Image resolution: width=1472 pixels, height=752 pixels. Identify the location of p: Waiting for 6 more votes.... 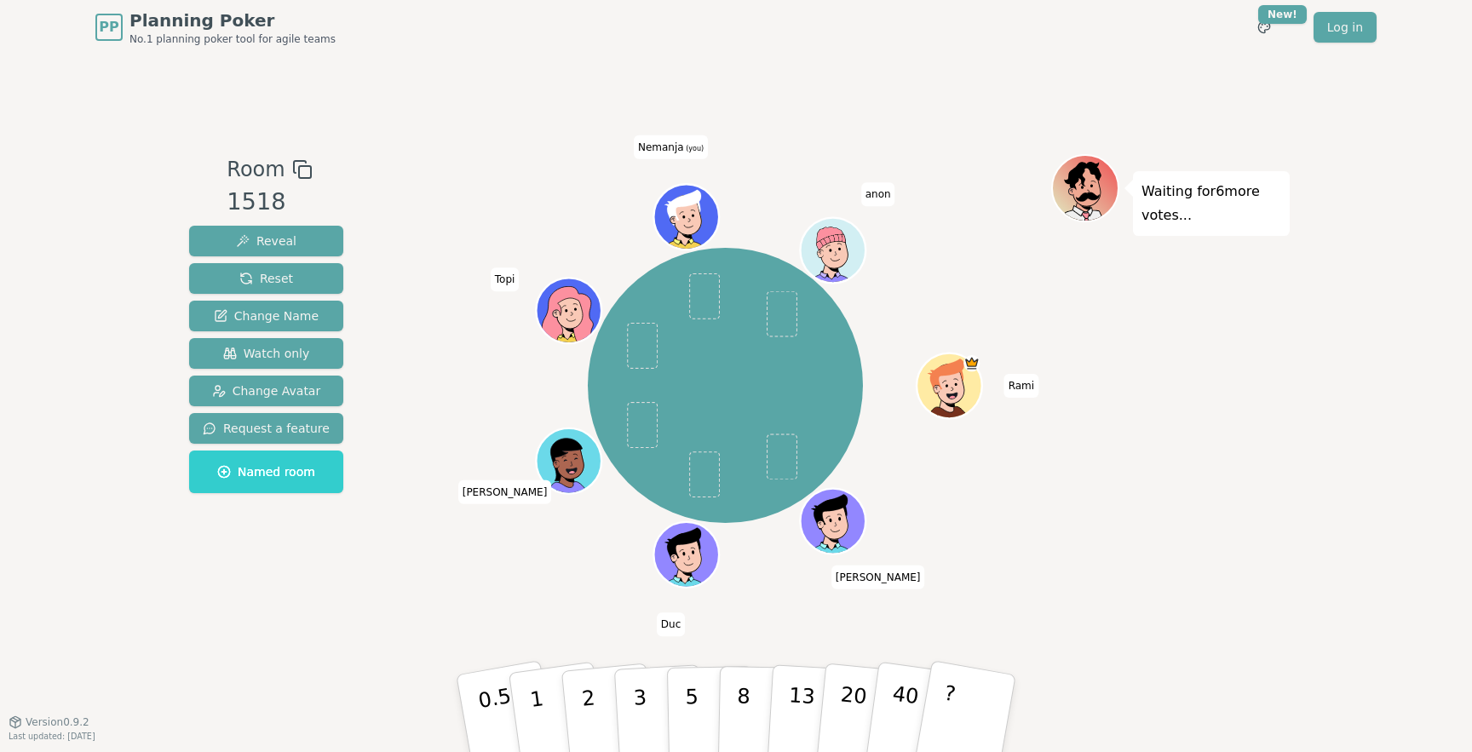
(1211, 204).